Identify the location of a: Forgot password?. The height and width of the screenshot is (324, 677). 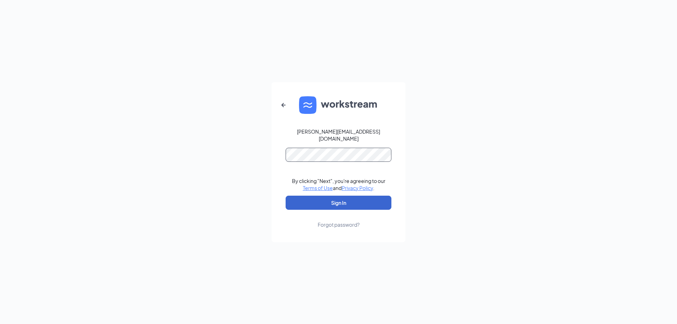
(339, 219).